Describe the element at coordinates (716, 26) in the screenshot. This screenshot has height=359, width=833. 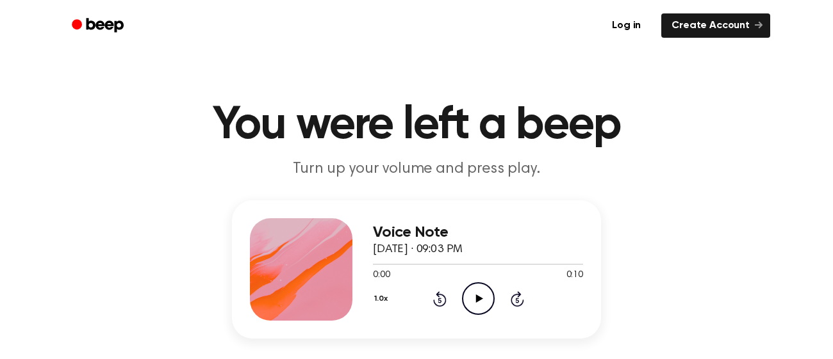
I see `a: Create Account` at that location.